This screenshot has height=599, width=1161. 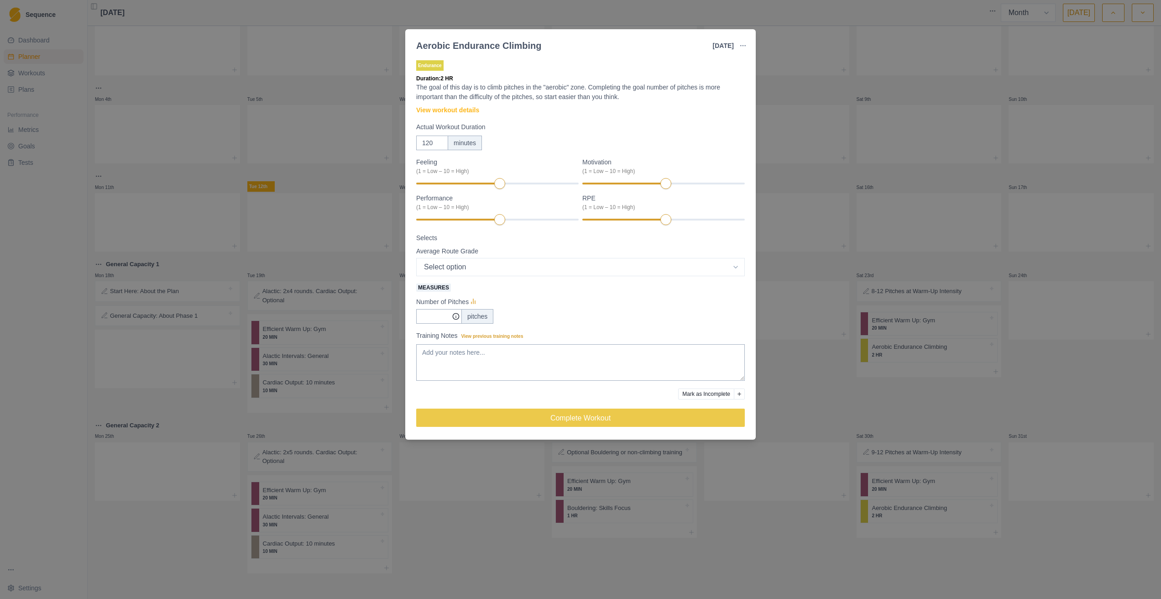 I want to click on span: Measures, so click(x=434, y=288).